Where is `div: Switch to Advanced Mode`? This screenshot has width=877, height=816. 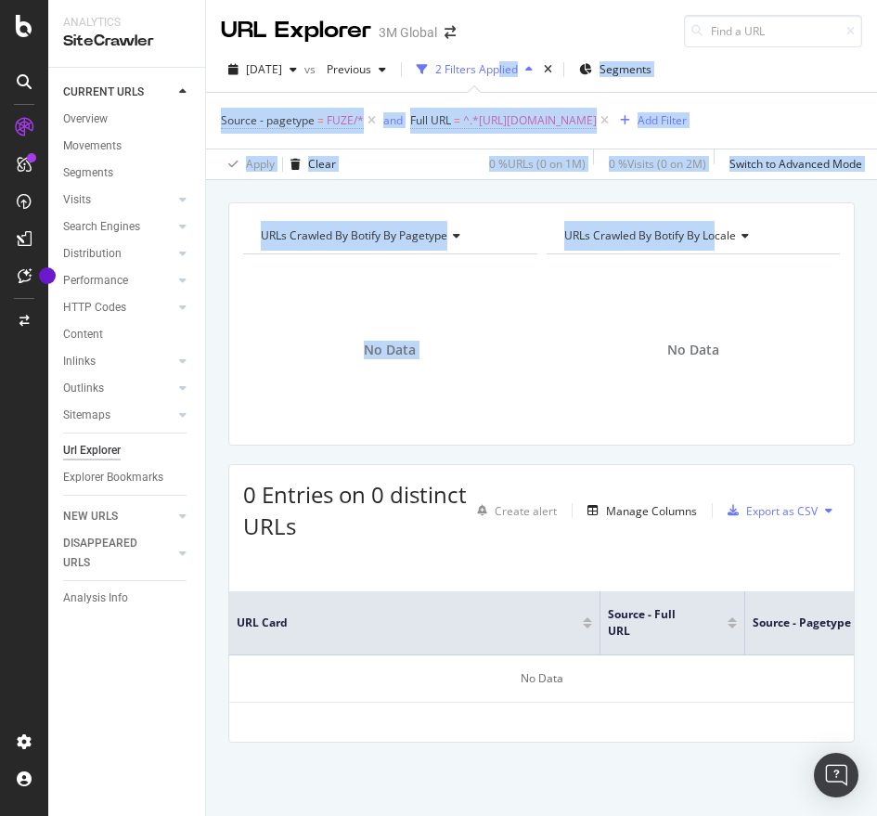
div: Switch to Advanced Mode is located at coordinates (796, 163).